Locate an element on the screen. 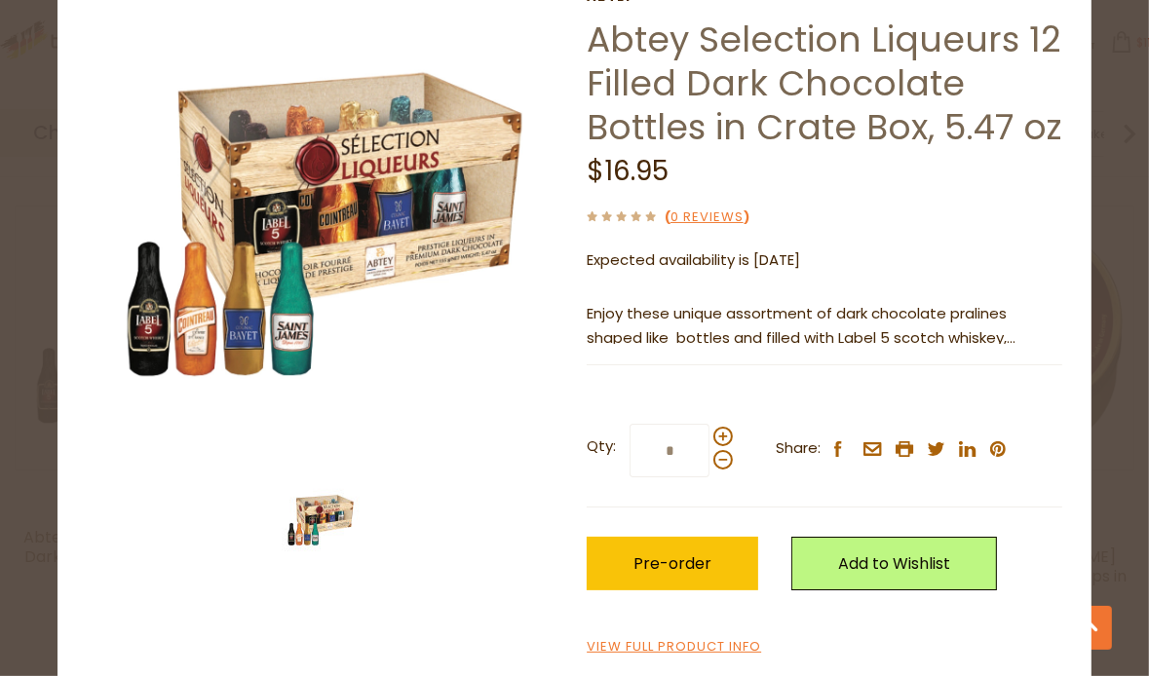 This screenshot has width=1149, height=676. span: Share: is located at coordinates (798, 448).